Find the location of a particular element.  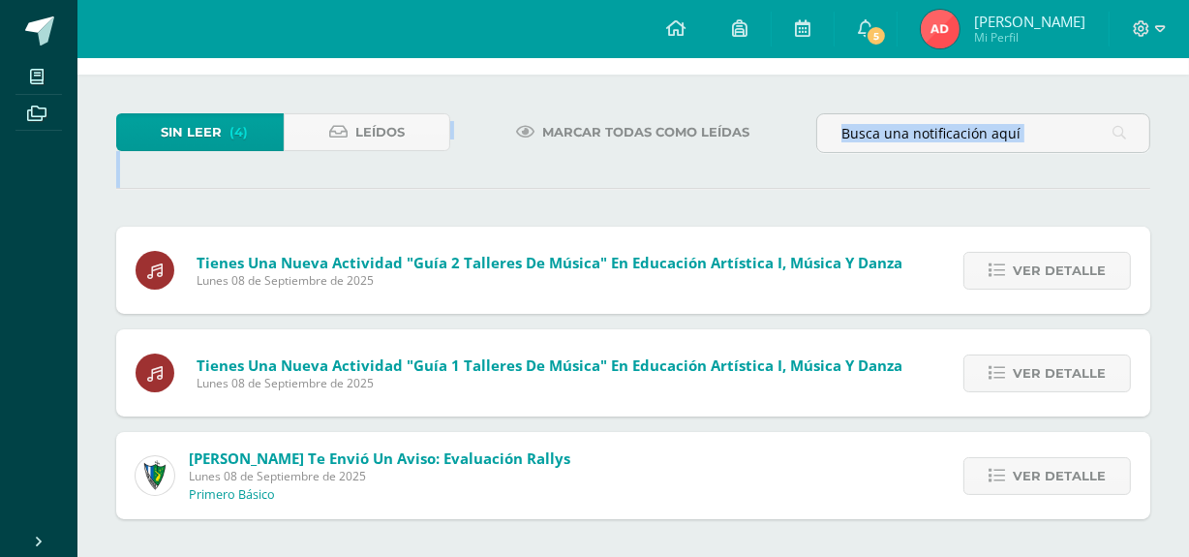

span: 5 is located at coordinates (876, 36).